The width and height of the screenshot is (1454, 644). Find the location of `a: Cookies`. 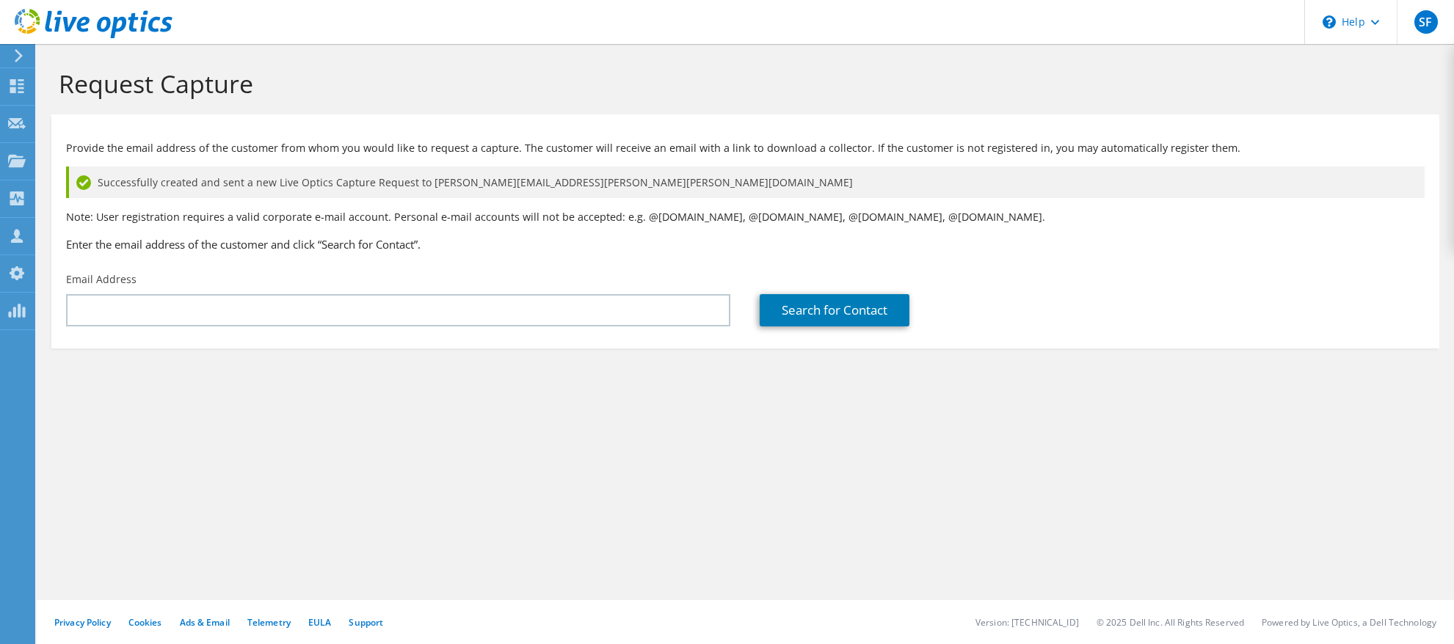

a: Cookies is located at coordinates (145, 622).